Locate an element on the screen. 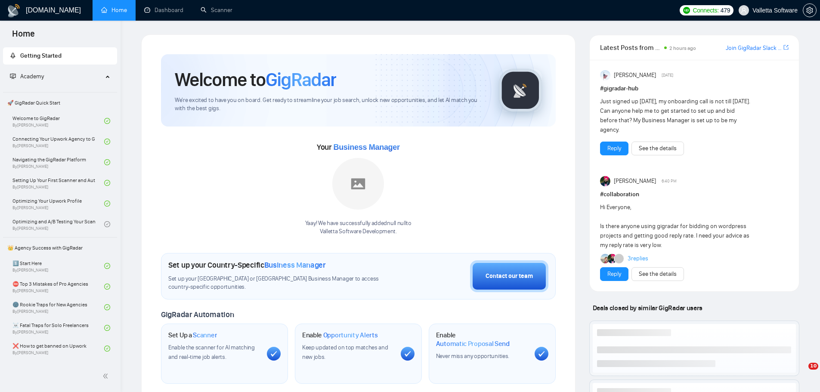  img: gigradar-logo.png is located at coordinates (520, 90).